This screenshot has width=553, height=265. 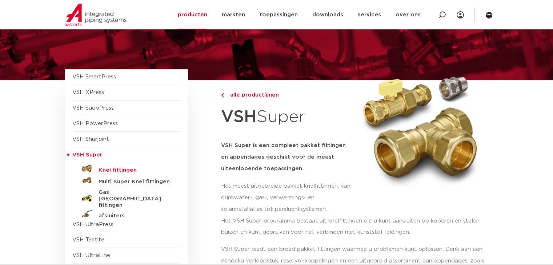 I want to click on span: VSH UltraPress, so click(x=93, y=225).